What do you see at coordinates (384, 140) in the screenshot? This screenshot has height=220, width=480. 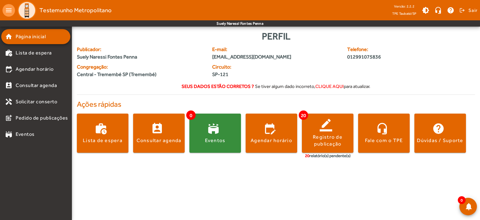 I see `div: Fale com o TPE` at bounding box center [384, 140].